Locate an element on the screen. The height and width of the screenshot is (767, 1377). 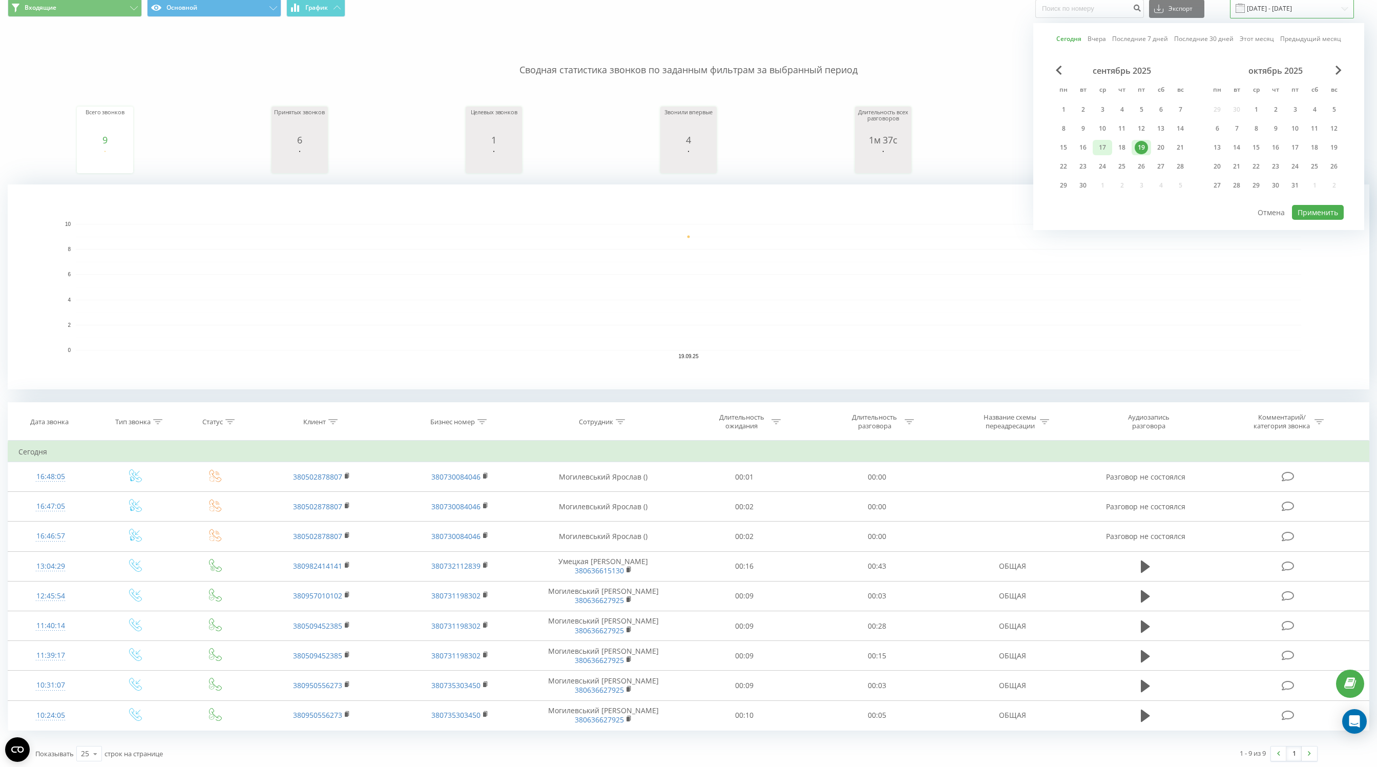
div: 20 is located at coordinates (1161, 148).